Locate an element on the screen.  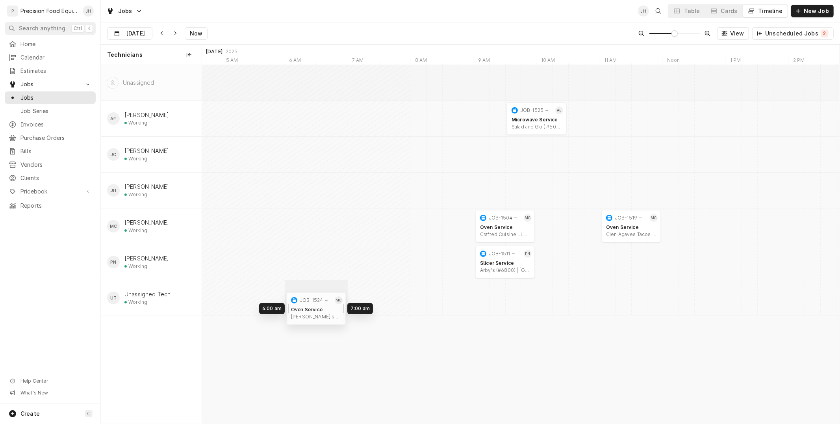
button: Open search is located at coordinates (659, 11).